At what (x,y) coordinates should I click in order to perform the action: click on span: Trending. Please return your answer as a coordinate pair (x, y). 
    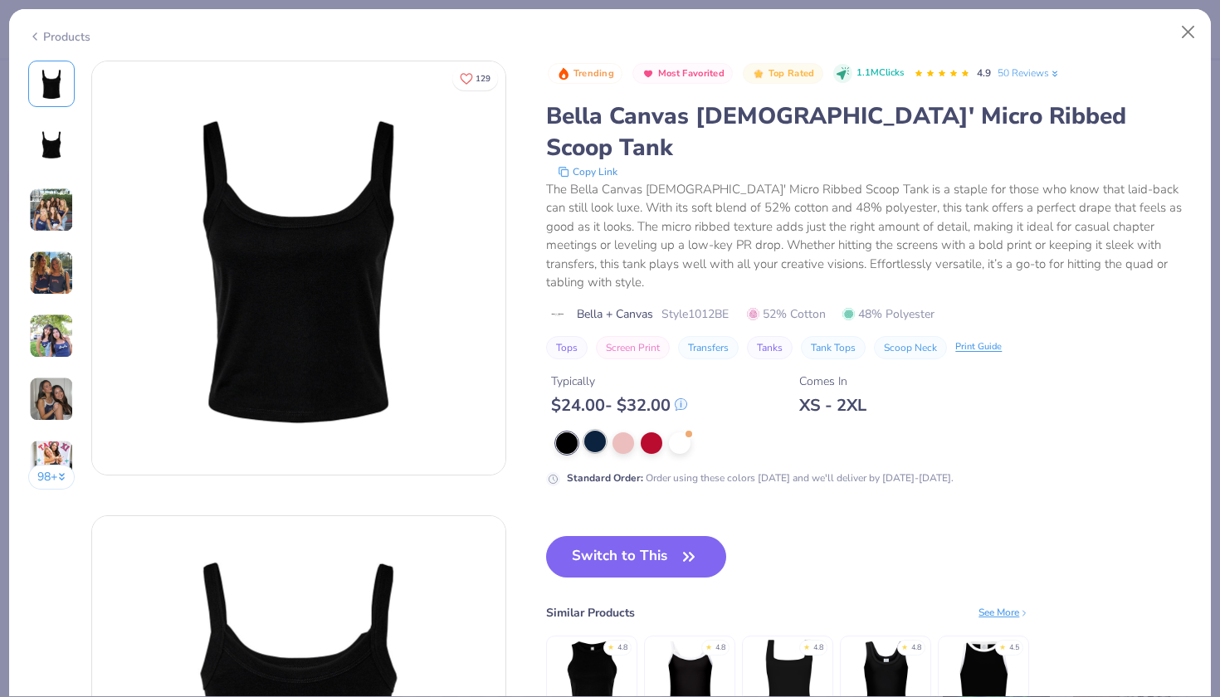
    Looking at the image, I should click on (594, 73).